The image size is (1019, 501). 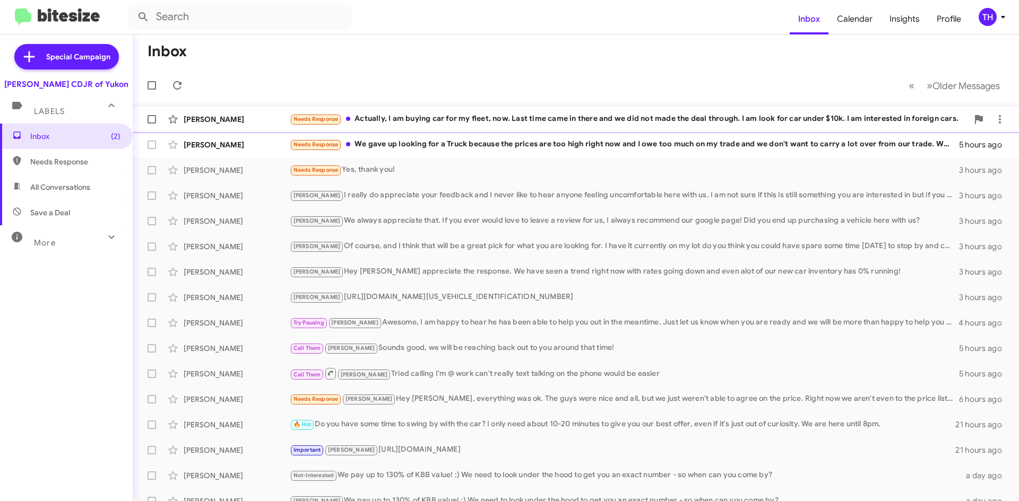 What do you see at coordinates (45, 243) in the screenshot?
I see `span: More` at bounding box center [45, 243].